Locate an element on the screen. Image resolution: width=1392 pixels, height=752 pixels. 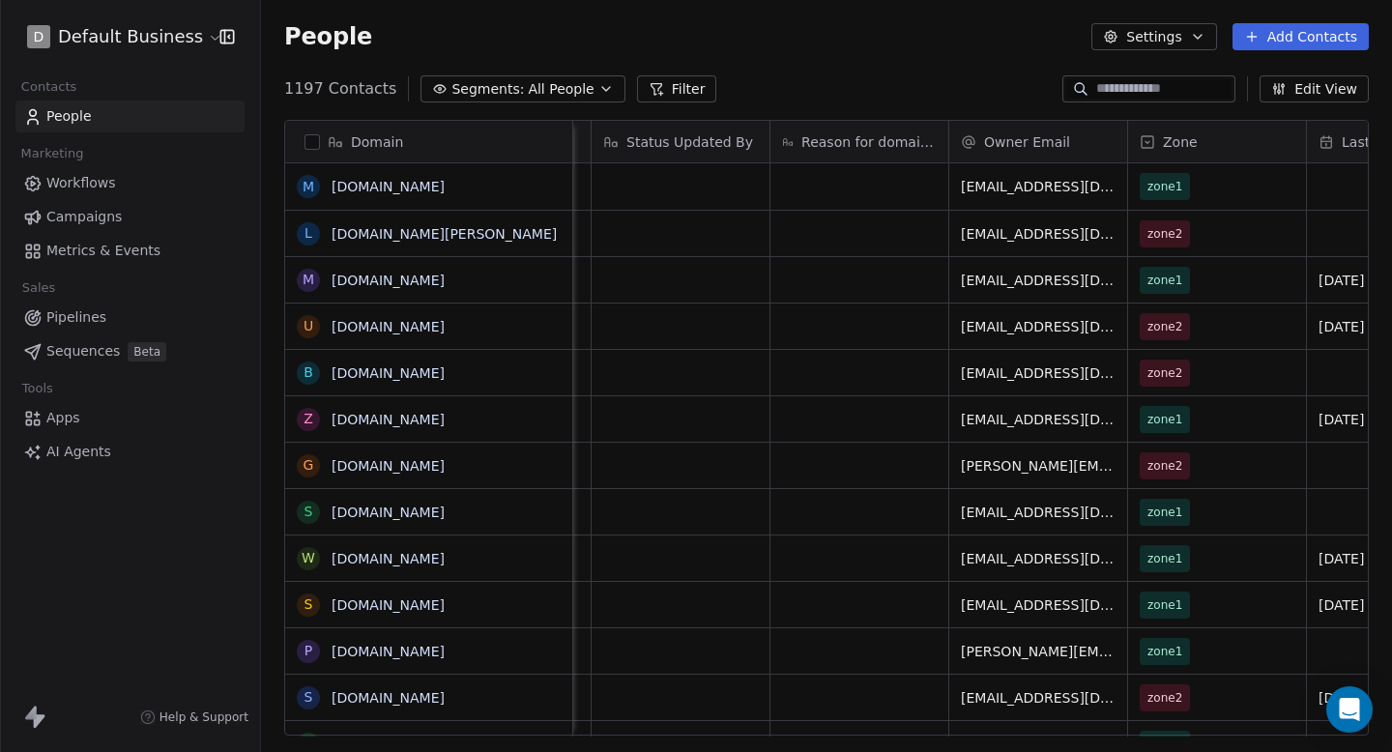
span: Contacts is located at coordinates (48, 87).